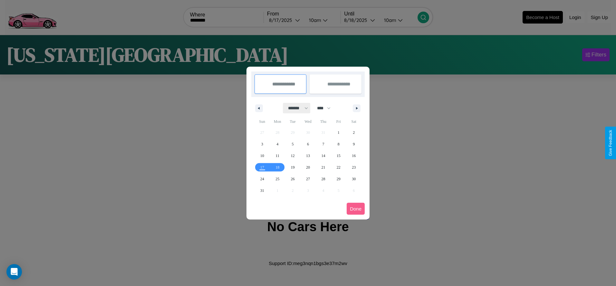 Image resolution: width=616 pixels, height=286 pixels. What do you see at coordinates (338, 144) in the screenshot?
I see `span: 8` at bounding box center [338, 144].